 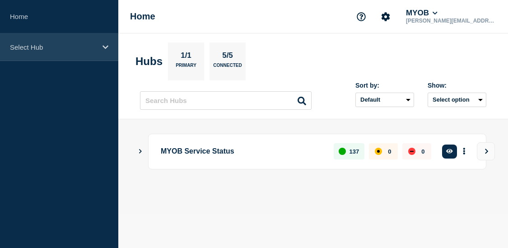 I want to click on button: More actions, so click(x=464, y=151).